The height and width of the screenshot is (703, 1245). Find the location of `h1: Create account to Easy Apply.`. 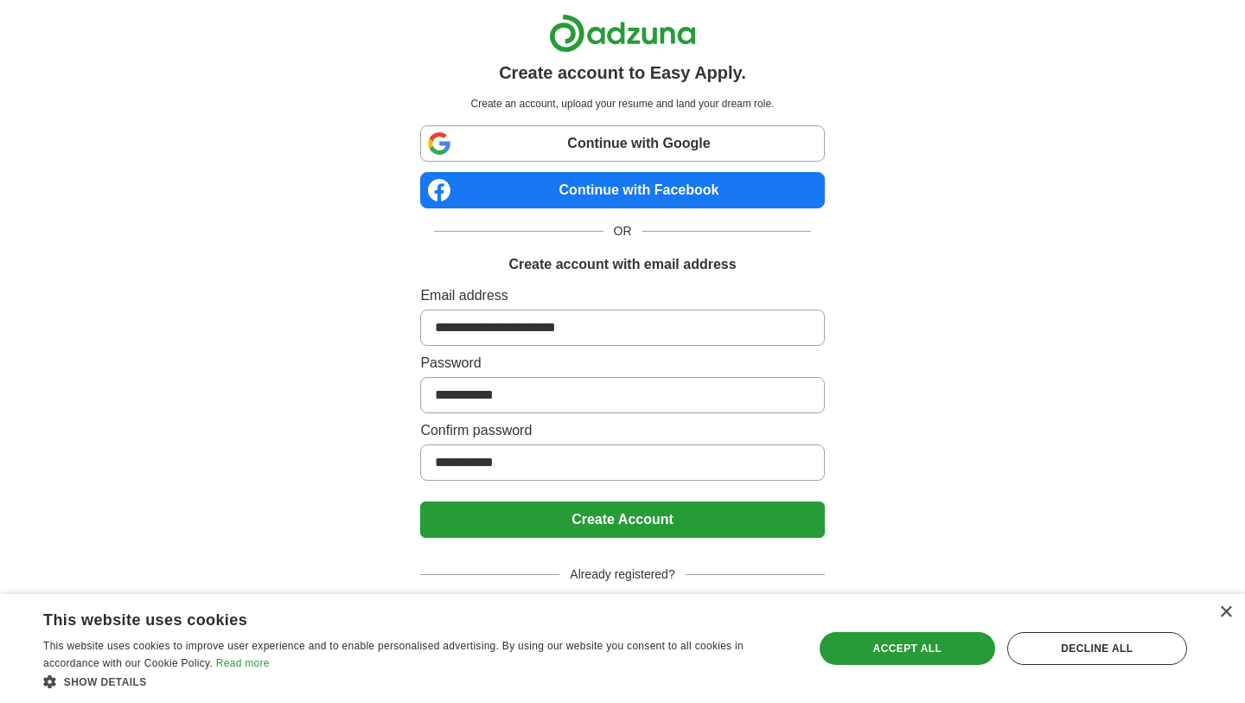

h1: Create account to Easy Apply. is located at coordinates (622, 73).